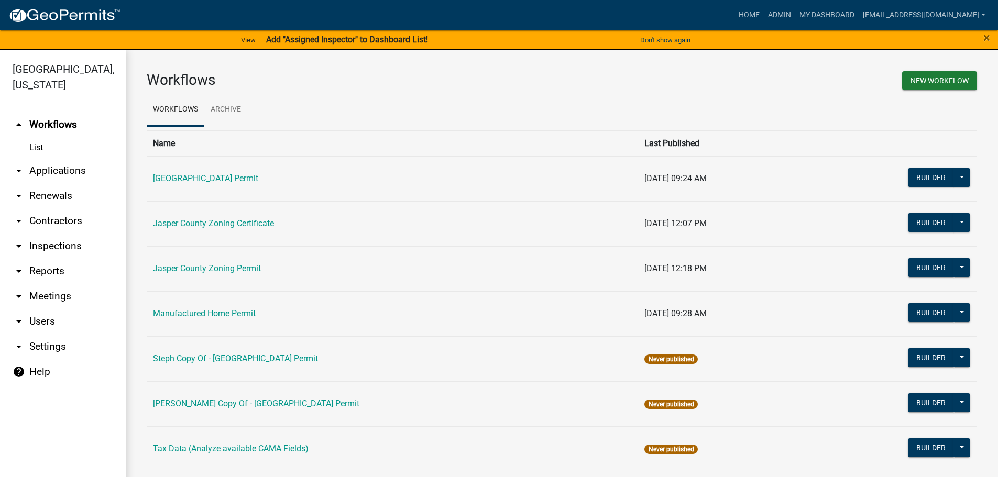 This screenshot has height=477, width=998. What do you see at coordinates (987, 38) in the screenshot?
I see `button: Close` at bounding box center [987, 38].